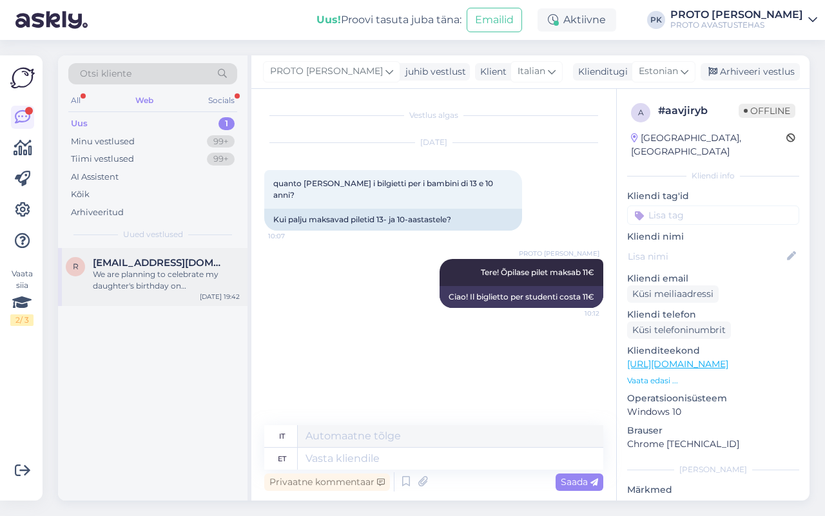 Image resolution: width=825 pixels, height=516 pixels. Describe the element at coordinates (713, 398) in the screenshot. I see `p: Operatsioonisüsteem` at that location.